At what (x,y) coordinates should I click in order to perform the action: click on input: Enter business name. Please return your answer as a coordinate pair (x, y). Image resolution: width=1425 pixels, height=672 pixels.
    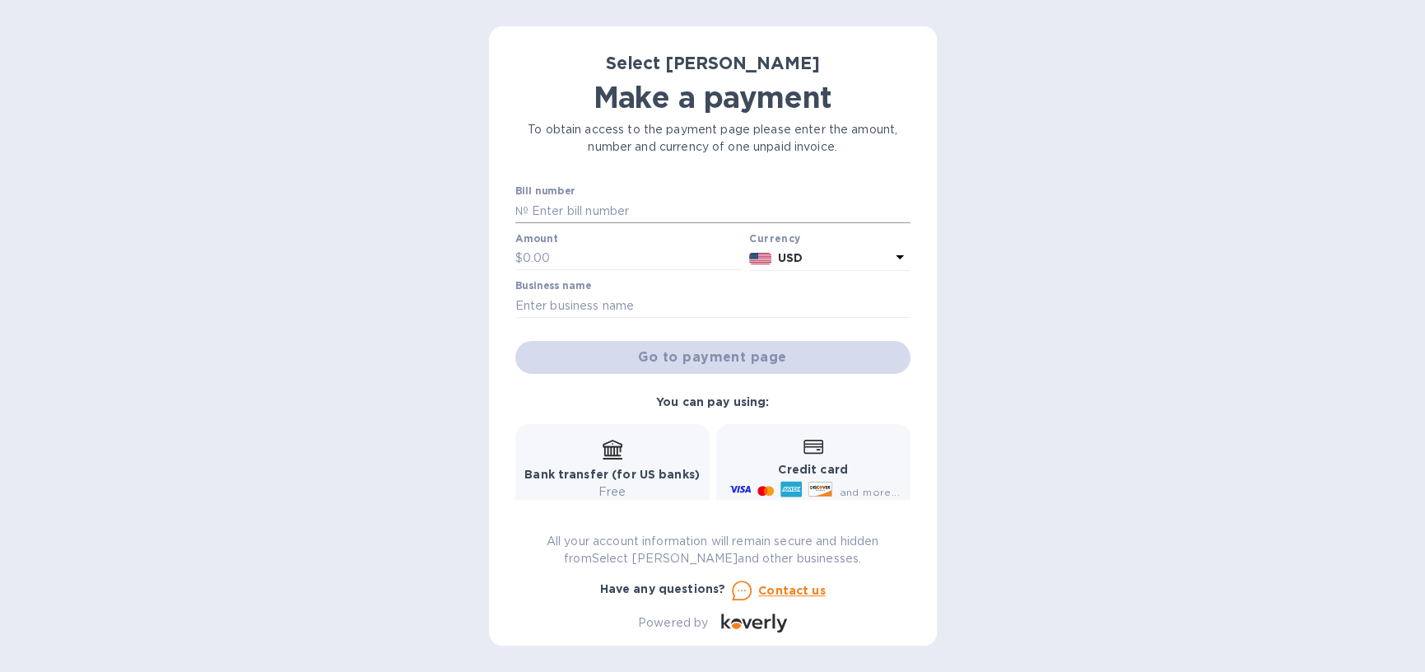
    Looking at the image, I should click on (713, 305).